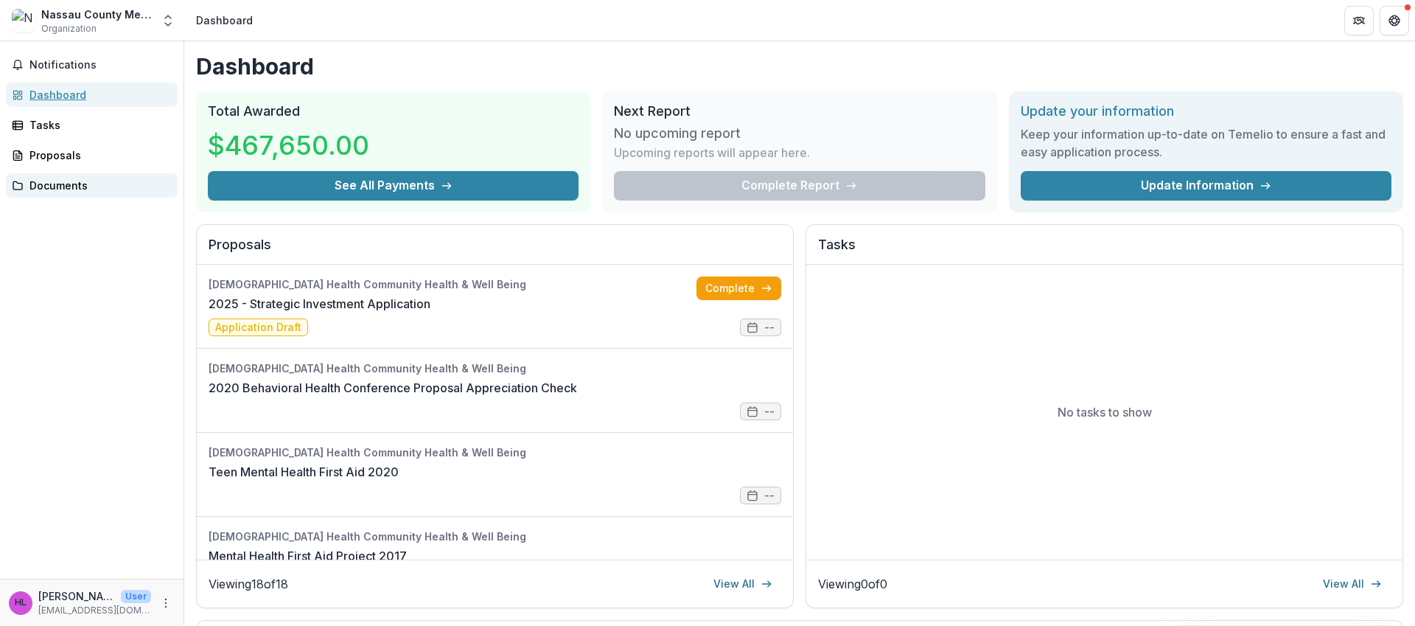 The width and height of the screenshot is (1415, 626). What do you see at coordinates (393, 111) in the screenshot?
I see `h2: Total Awarded` at bounding box center [393, 111].